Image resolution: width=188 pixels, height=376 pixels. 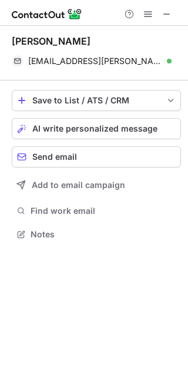 I want to click on span: AI write personalized message, so click(x=95, y=129).